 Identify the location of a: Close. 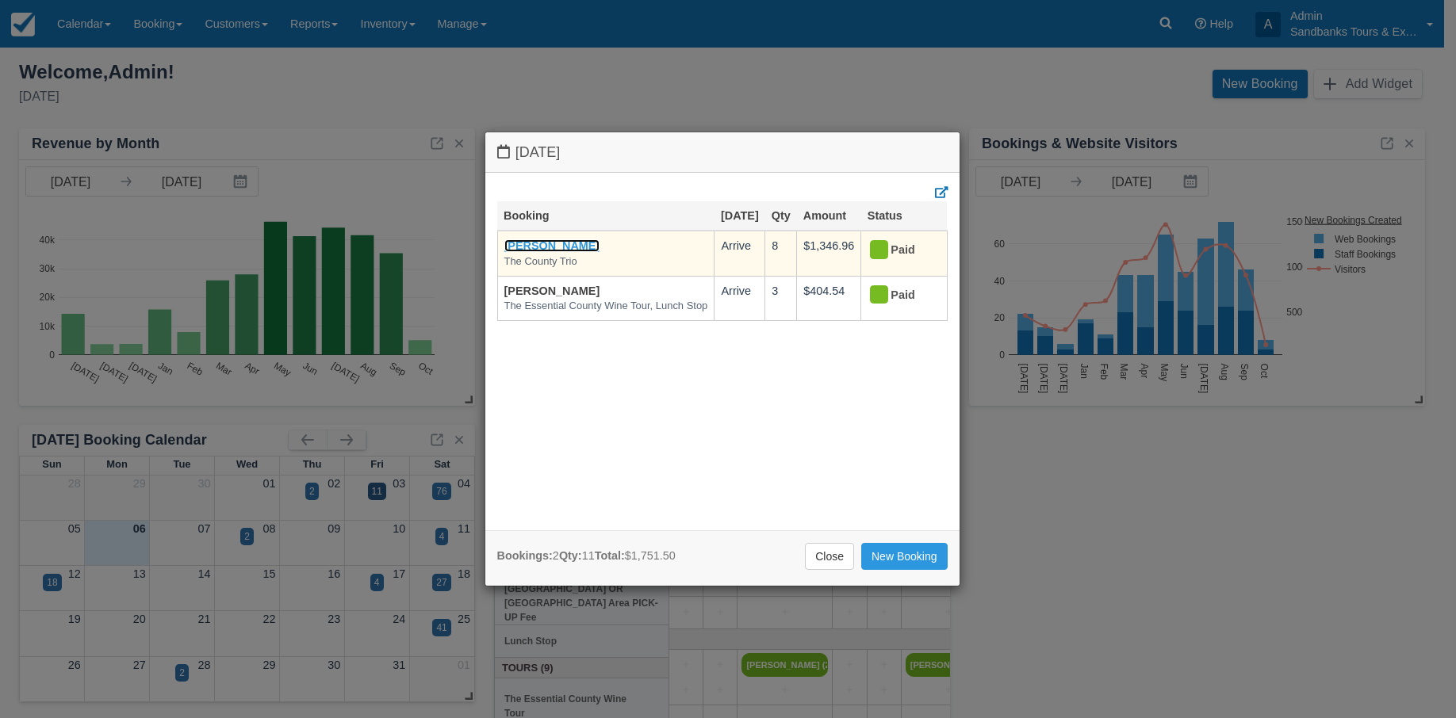
(829, 557).